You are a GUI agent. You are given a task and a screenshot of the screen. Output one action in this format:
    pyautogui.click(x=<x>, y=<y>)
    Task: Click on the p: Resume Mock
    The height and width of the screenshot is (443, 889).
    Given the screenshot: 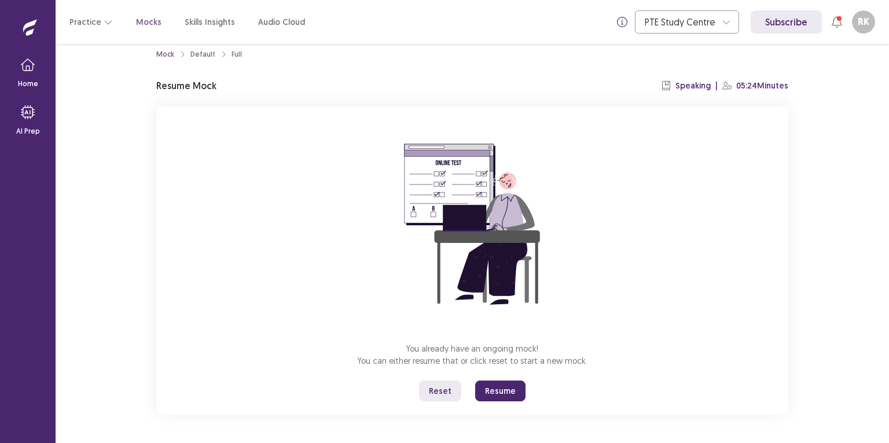 What is the action you would take?
    pyautogui.click(x=186, y=86)
    